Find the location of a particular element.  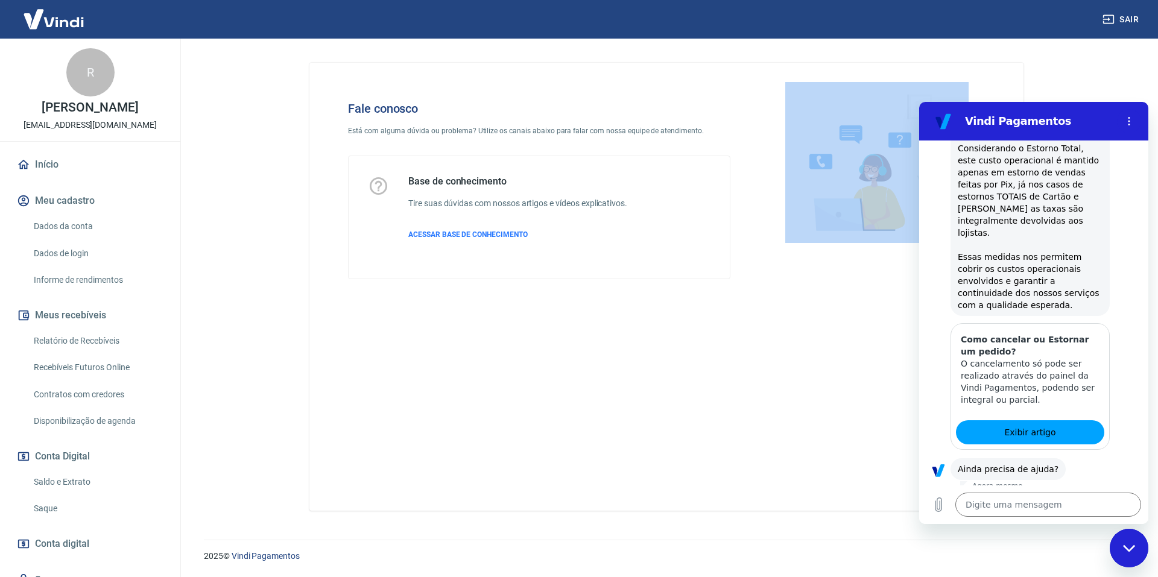

span: Conta digital is located at coordinates (62, 544).